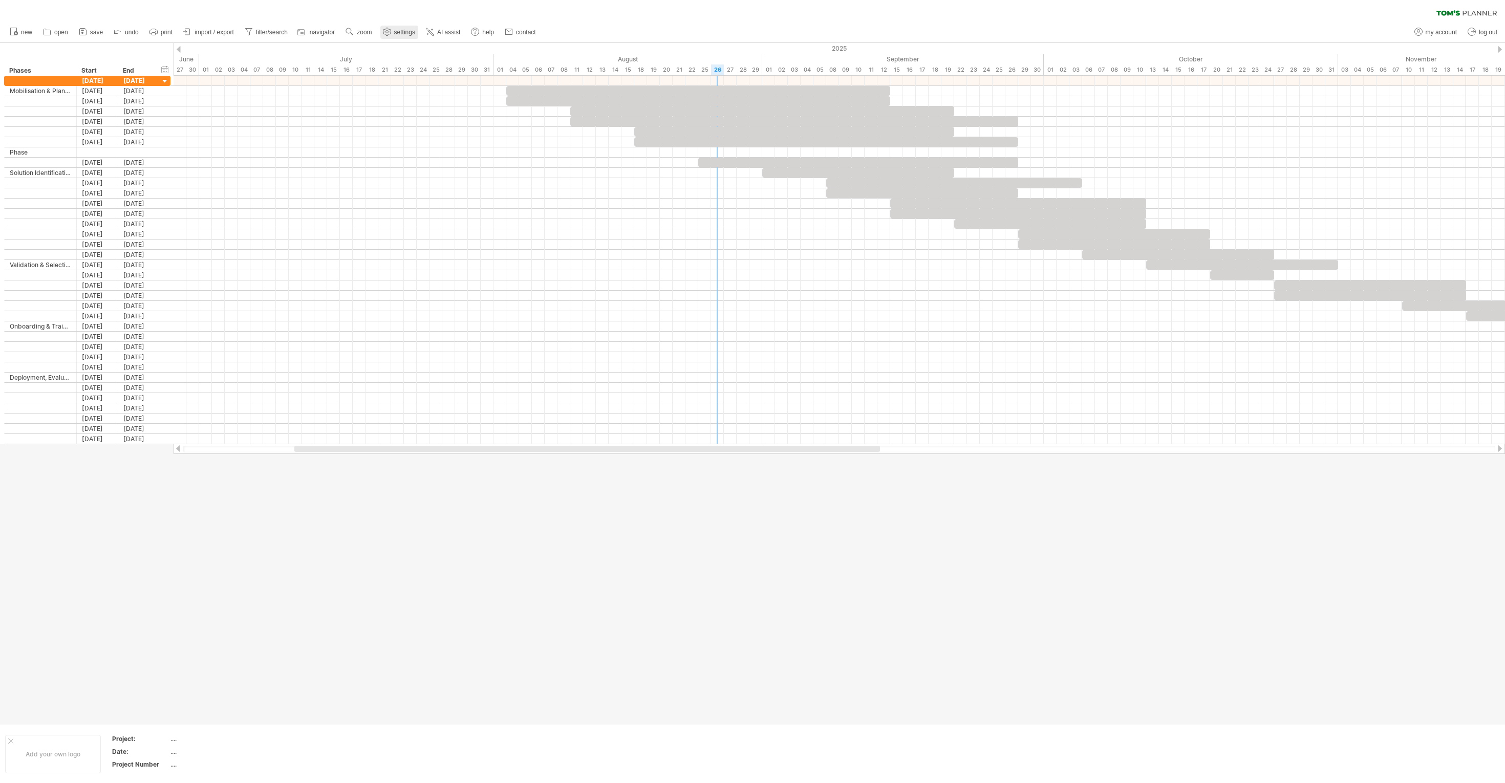  I want to click on div: Friday, 22 August 2025, so click(692, 70).